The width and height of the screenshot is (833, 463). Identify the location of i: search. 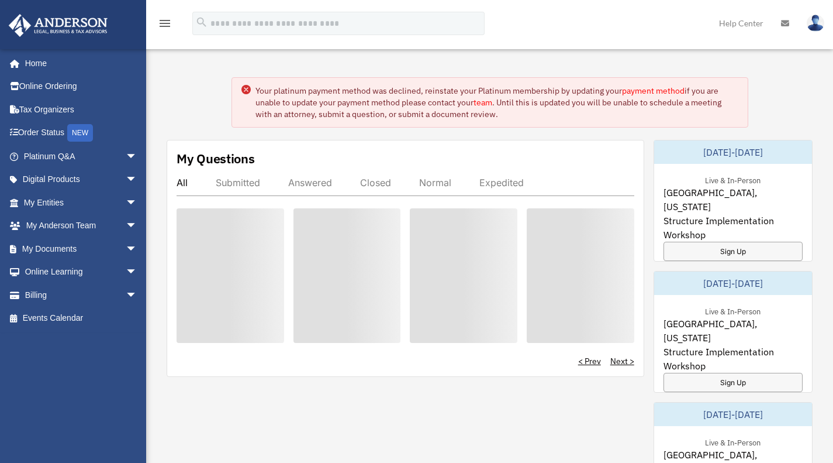
(202, 22).